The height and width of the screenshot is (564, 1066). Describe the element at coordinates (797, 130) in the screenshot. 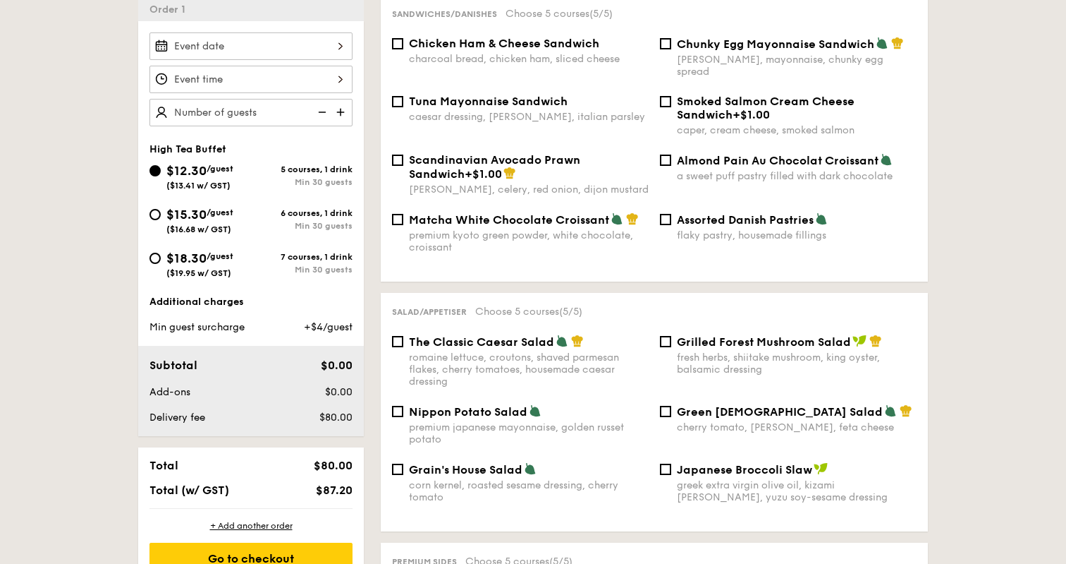

I see `div: caper, cream cheese, smoked salmon` at that location.